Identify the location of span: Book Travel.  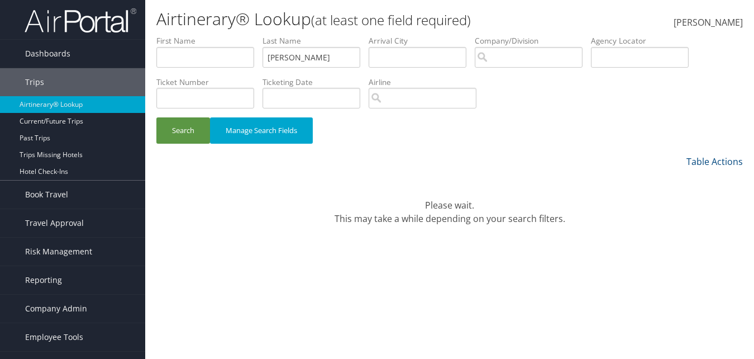
(46, 194).